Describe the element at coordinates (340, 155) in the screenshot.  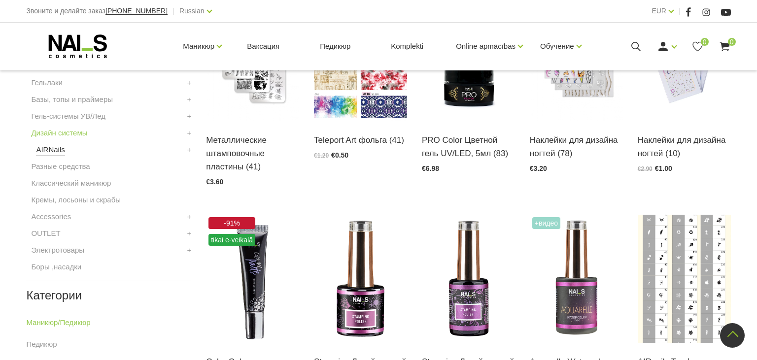
I see `span: €0.50` at that location.